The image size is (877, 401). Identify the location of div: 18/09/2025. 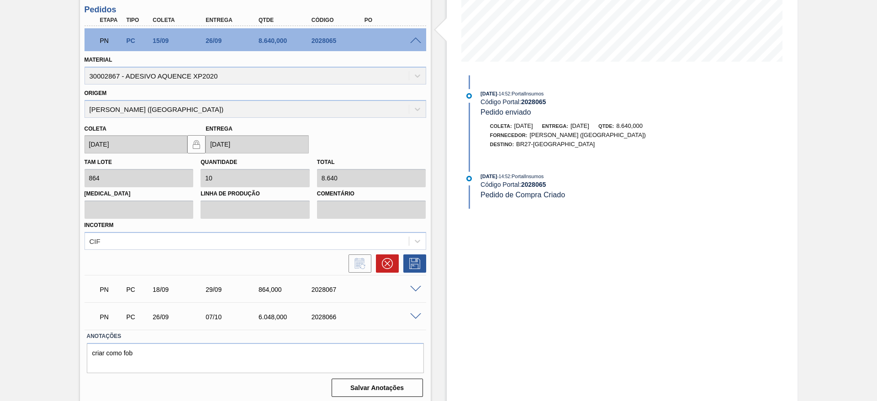
(180, 290).